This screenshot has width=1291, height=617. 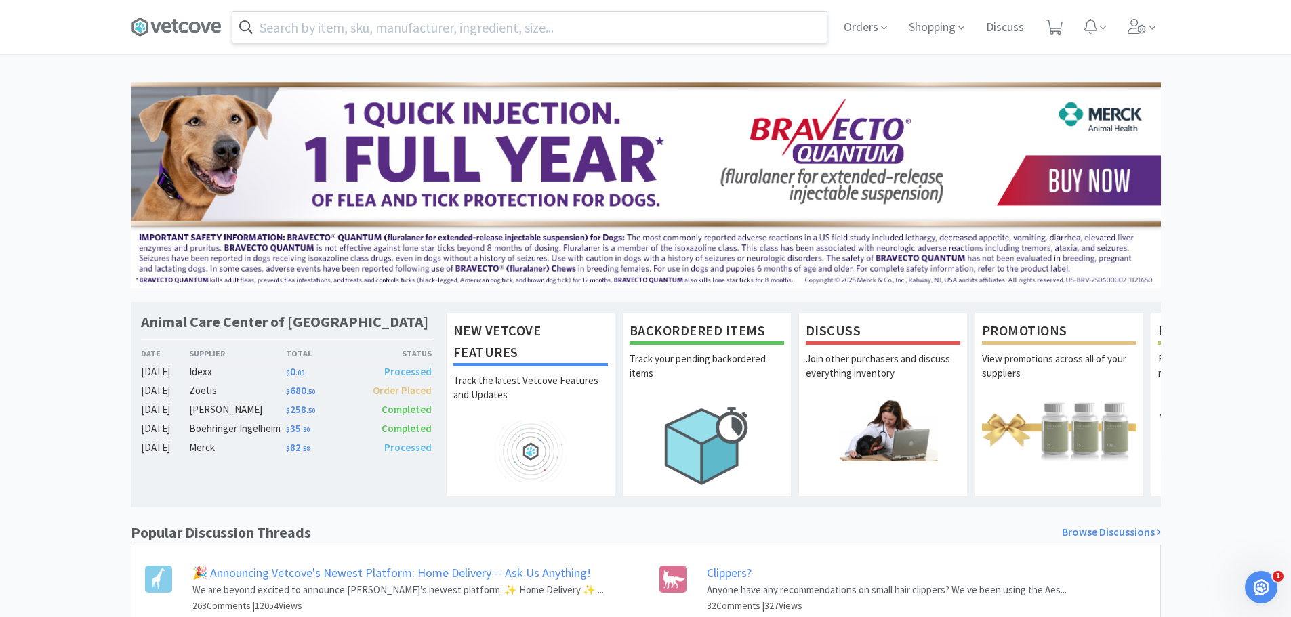 What do you see at coordinates (237, 448) in the screenshot?
I see `div: Merck` at bounding box center [237, 448].